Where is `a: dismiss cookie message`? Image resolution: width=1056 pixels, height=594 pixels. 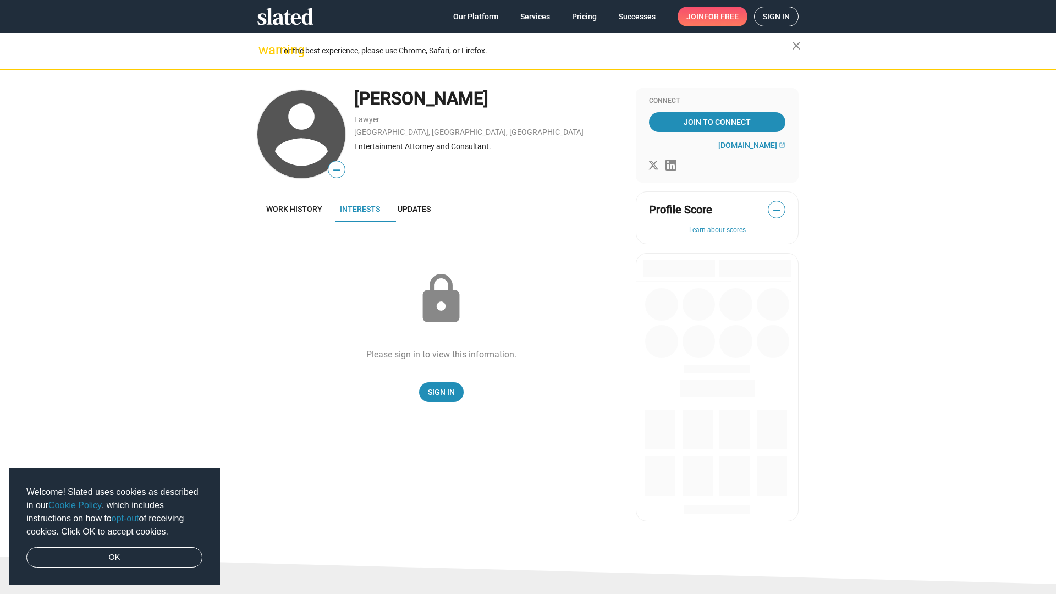 a: dismiss cookie message is located at coordinates (114, 558).